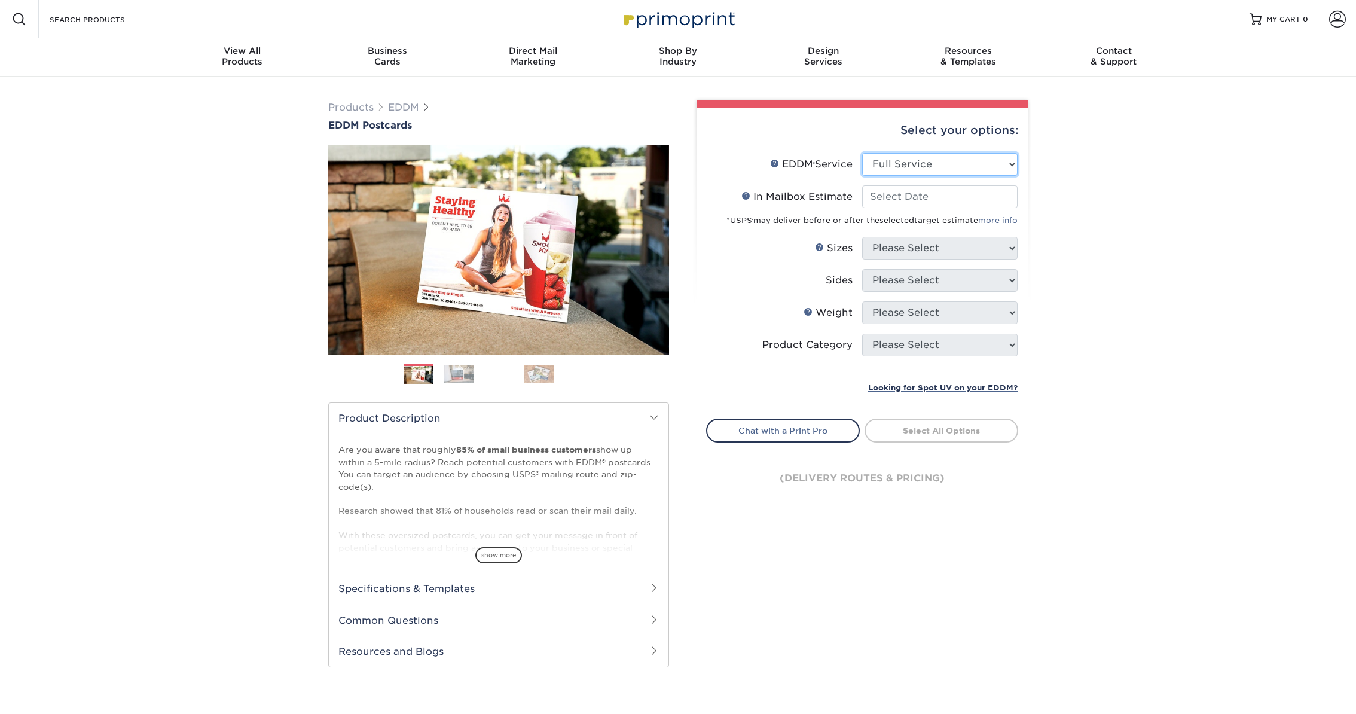 This screenshot has height=714, width=1356. I want to click on div: (delivery routes & pricing), so click(862, 478).